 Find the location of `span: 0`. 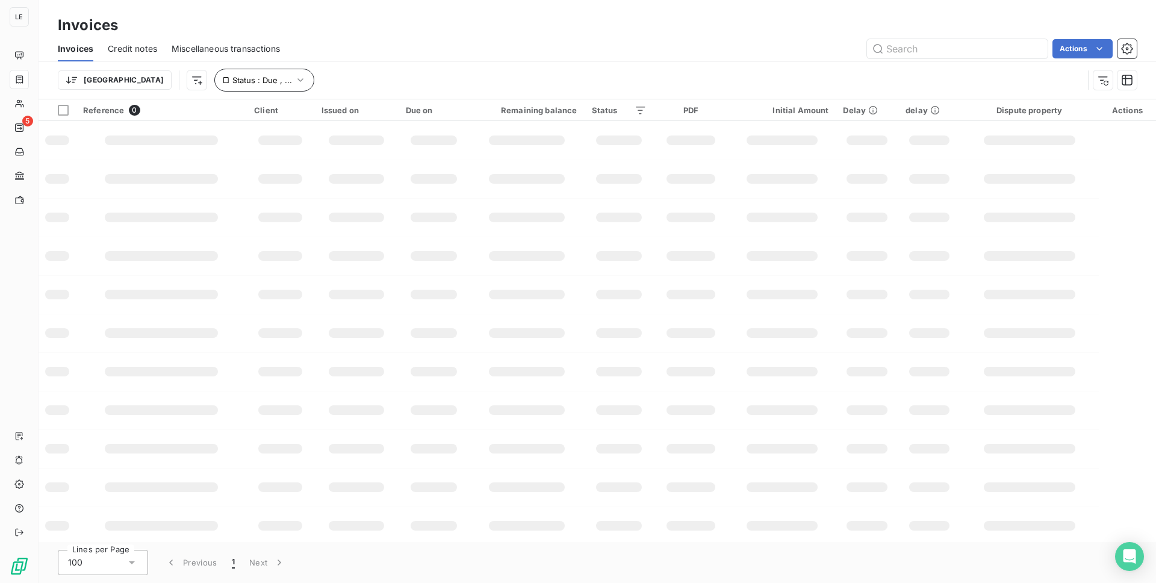

span: 0 is located at coordinates (134, 110).